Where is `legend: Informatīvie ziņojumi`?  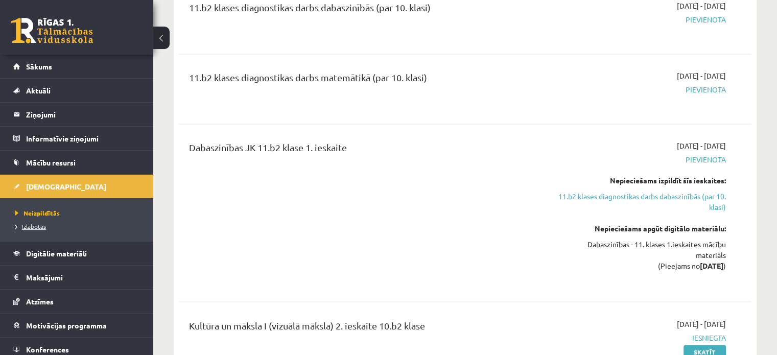 legend: Informatīvie ziņojumi is located at coordinates (83, 139).